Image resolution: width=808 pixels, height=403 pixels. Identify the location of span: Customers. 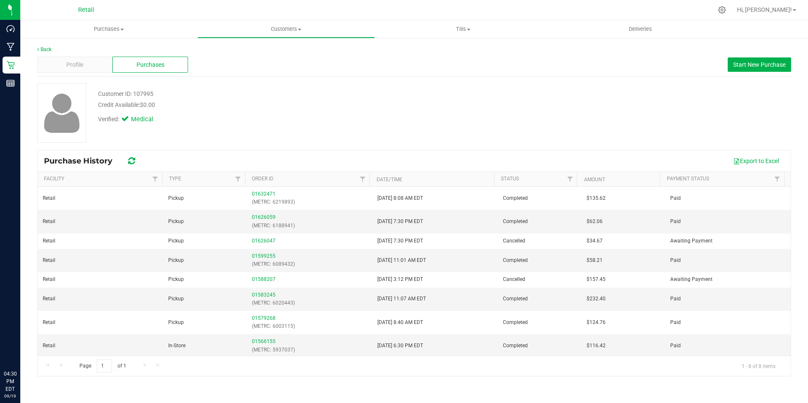
(286, 29).